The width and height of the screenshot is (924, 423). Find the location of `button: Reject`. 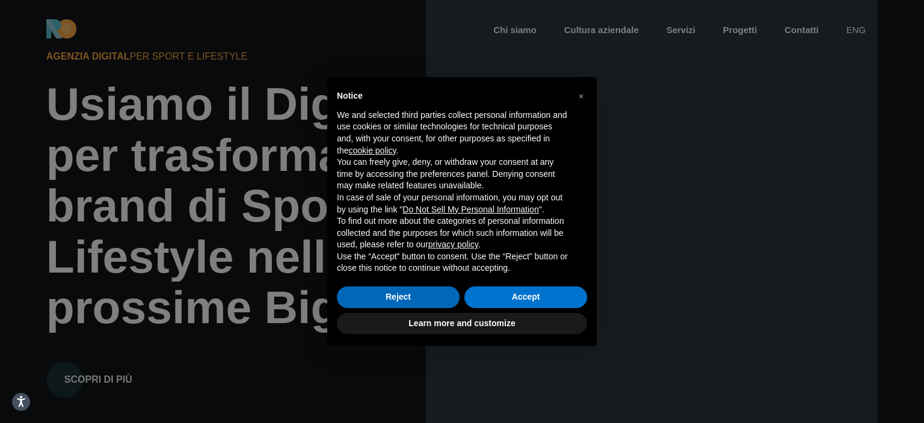

button: Reject is located at coordinates (398, 297).